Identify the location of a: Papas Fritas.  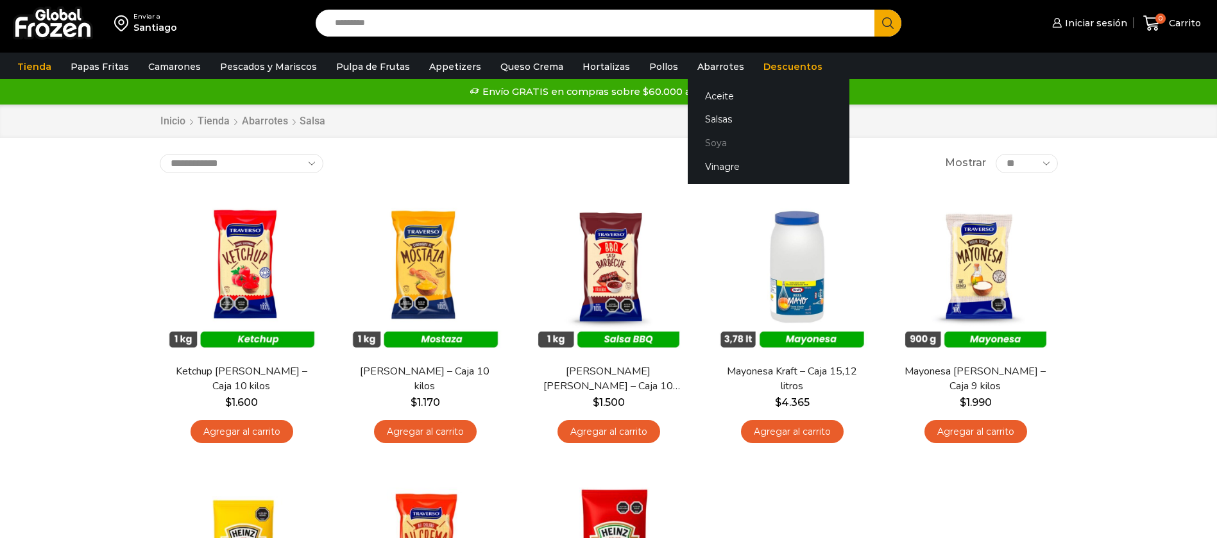
(99, 67).